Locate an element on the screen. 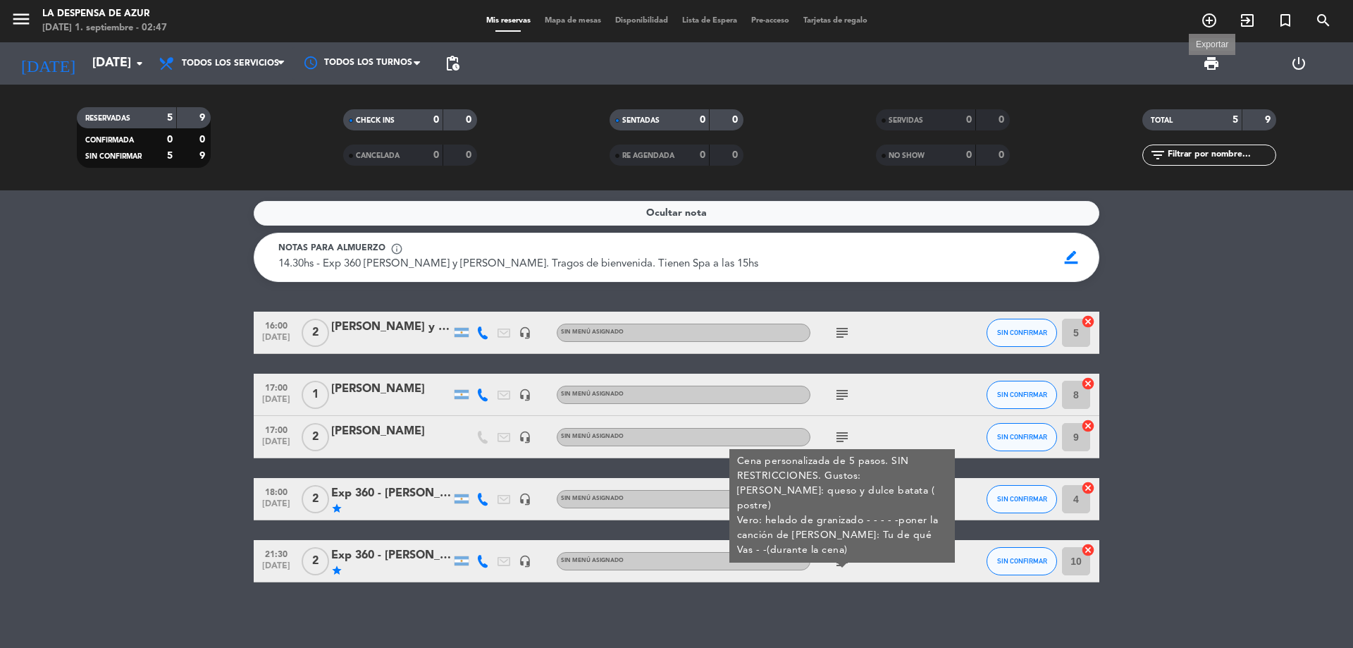  span: NO SHOW is located at coordinates (906, 156).